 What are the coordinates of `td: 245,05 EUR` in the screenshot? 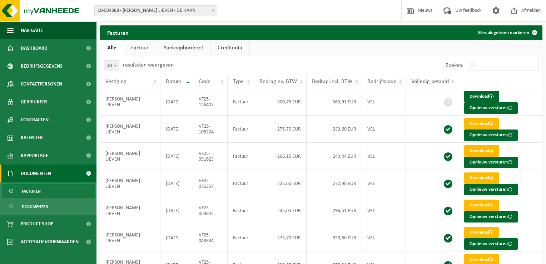 It's located at (280, 210).